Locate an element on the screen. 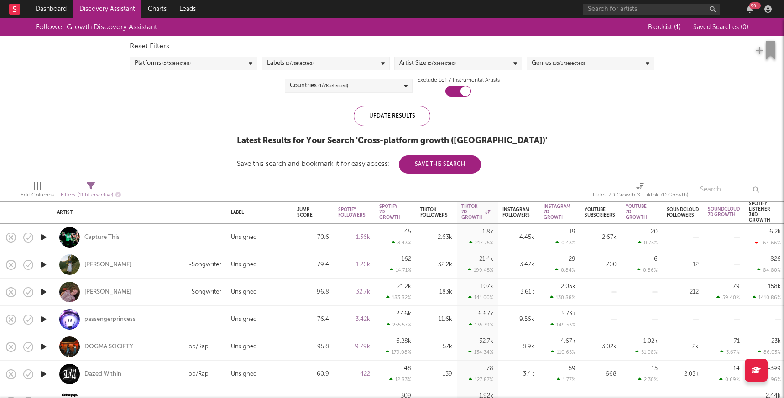  div: 0.86 % is located at coordinates (647, 270).